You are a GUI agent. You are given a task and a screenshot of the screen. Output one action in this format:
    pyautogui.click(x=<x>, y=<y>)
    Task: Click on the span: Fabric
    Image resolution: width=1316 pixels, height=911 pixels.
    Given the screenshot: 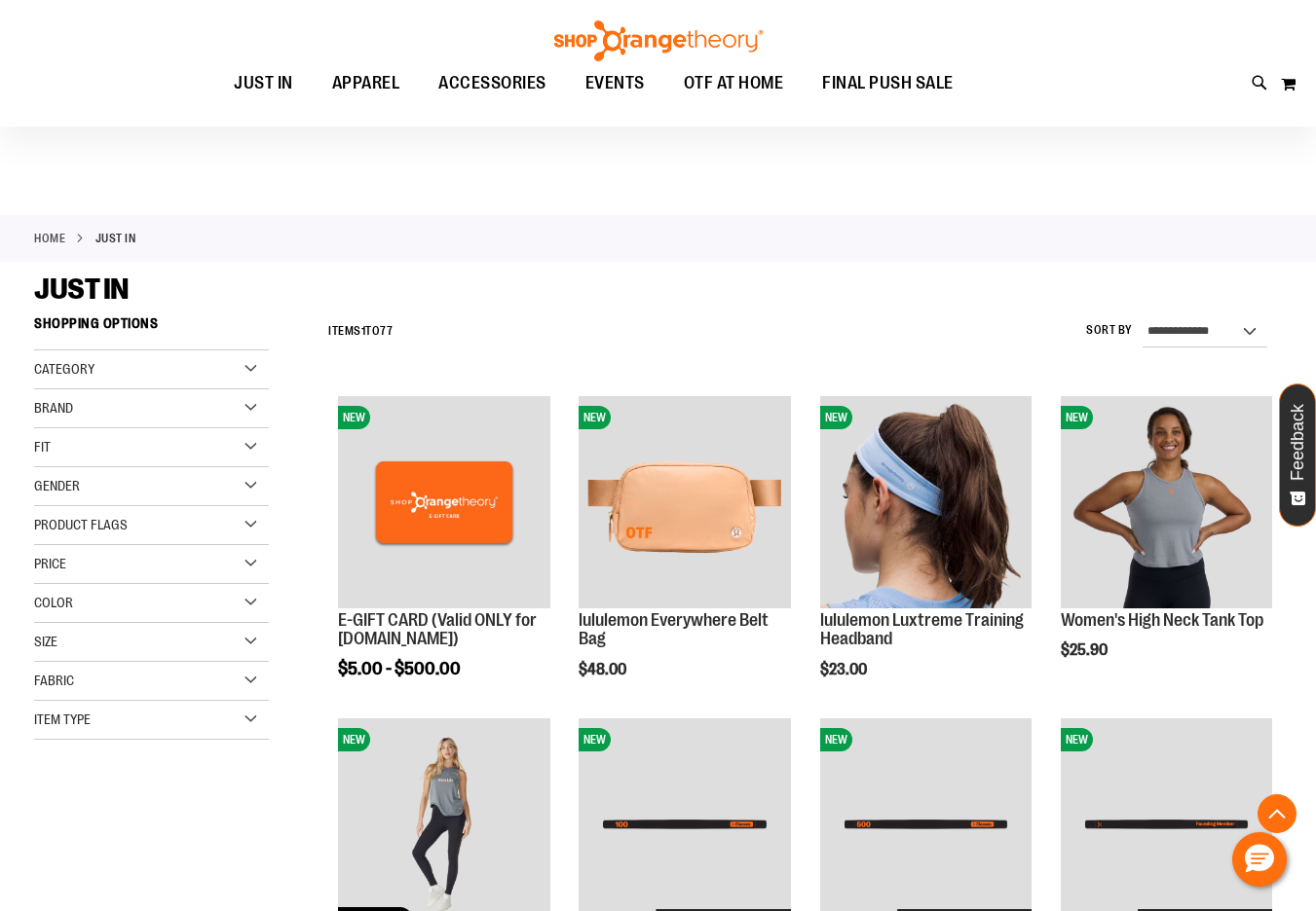 What is the action you would take?
    pyautogui.click(x=54, y=681)
    